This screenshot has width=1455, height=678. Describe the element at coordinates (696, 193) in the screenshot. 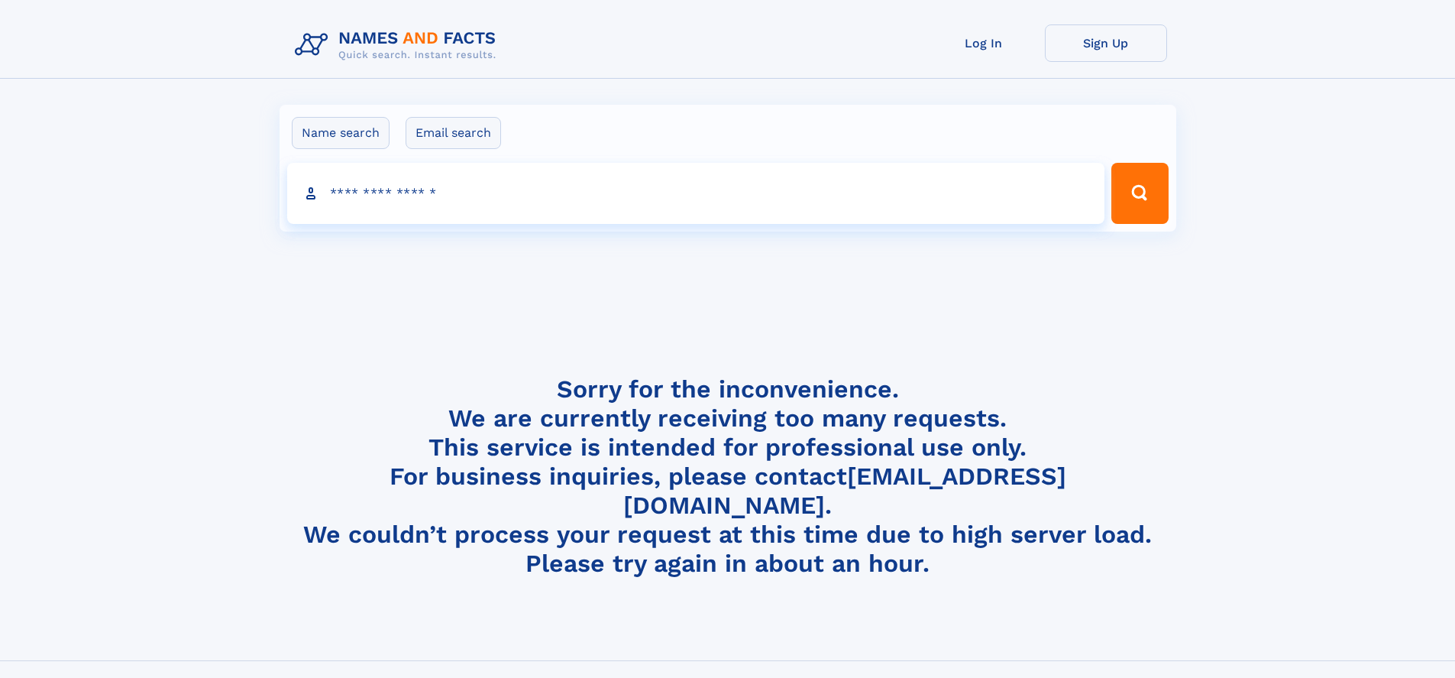

I see `input: search input` at that location.